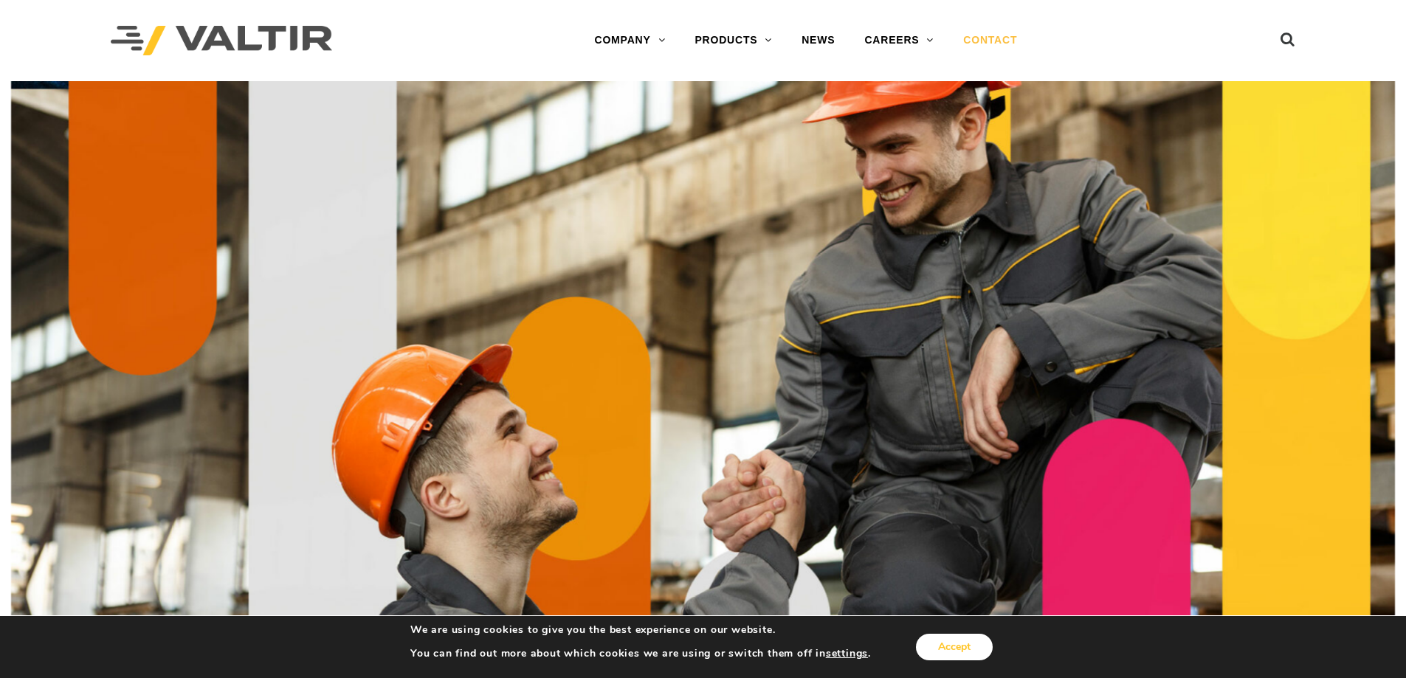  I want to click on img: Valtir, so click(221, 41).